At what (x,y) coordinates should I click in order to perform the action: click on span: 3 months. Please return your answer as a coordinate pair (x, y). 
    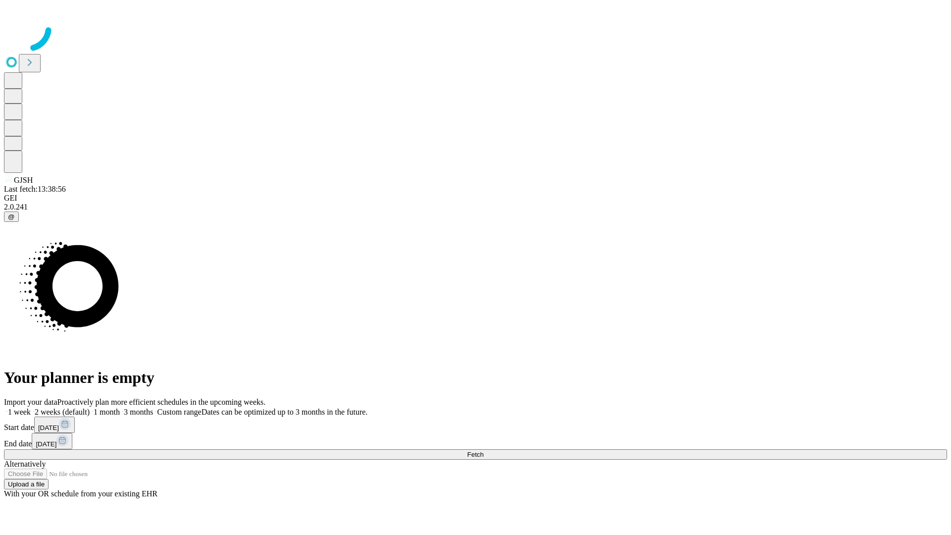
    Looking at the image, I should click on (138, 412).